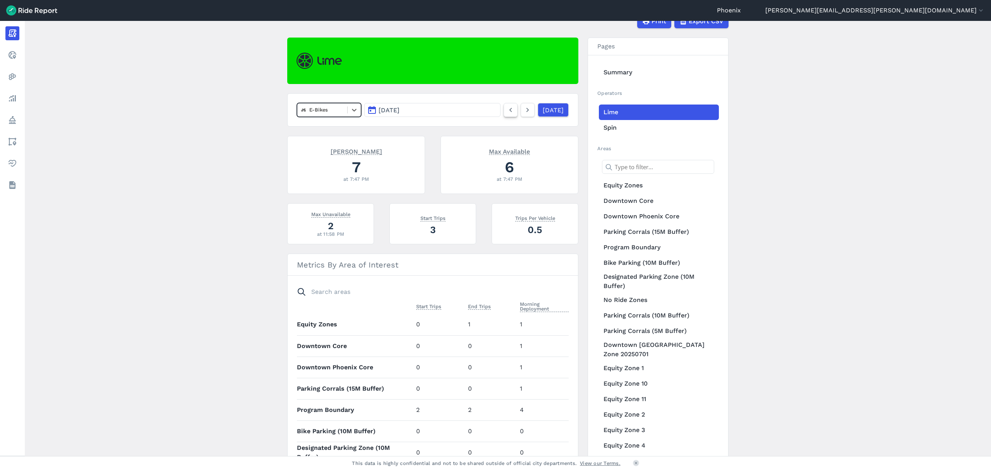 The height and width of the screenshot is (470, 991). I want to click on a: Designated Parking Zone (10M Buffer), so click(659, 281).